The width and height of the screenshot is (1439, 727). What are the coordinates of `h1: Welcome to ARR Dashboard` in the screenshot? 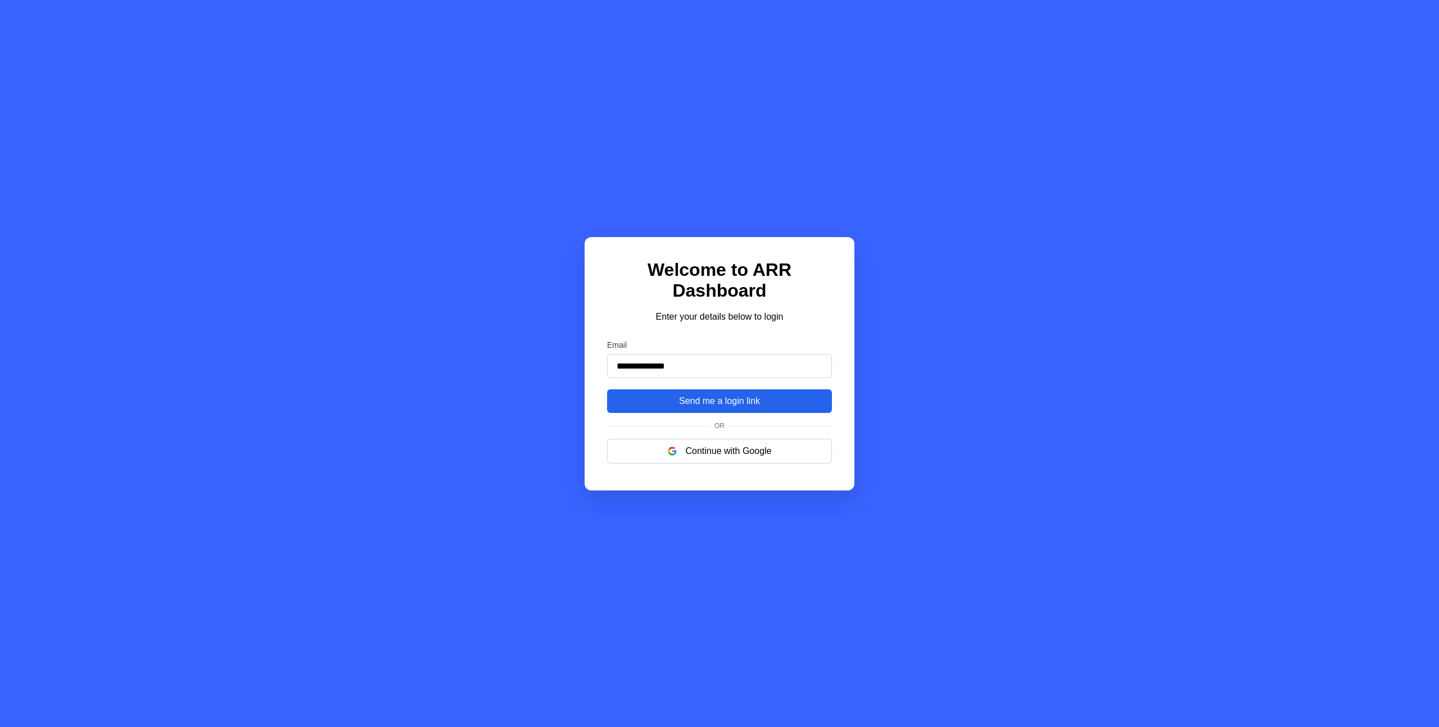 It's located at (719, 280).